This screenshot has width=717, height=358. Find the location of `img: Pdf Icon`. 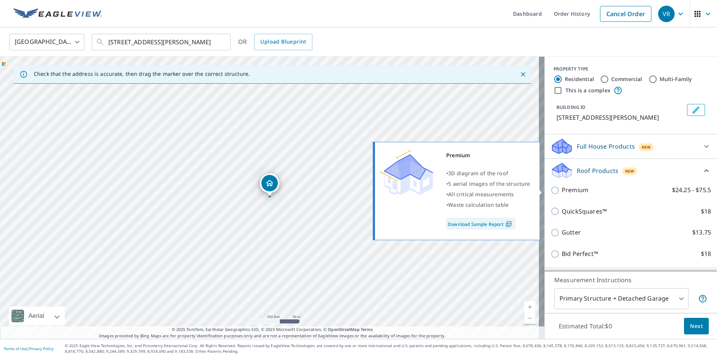

img: Pdf Icon is located at coordinates (509, 224).